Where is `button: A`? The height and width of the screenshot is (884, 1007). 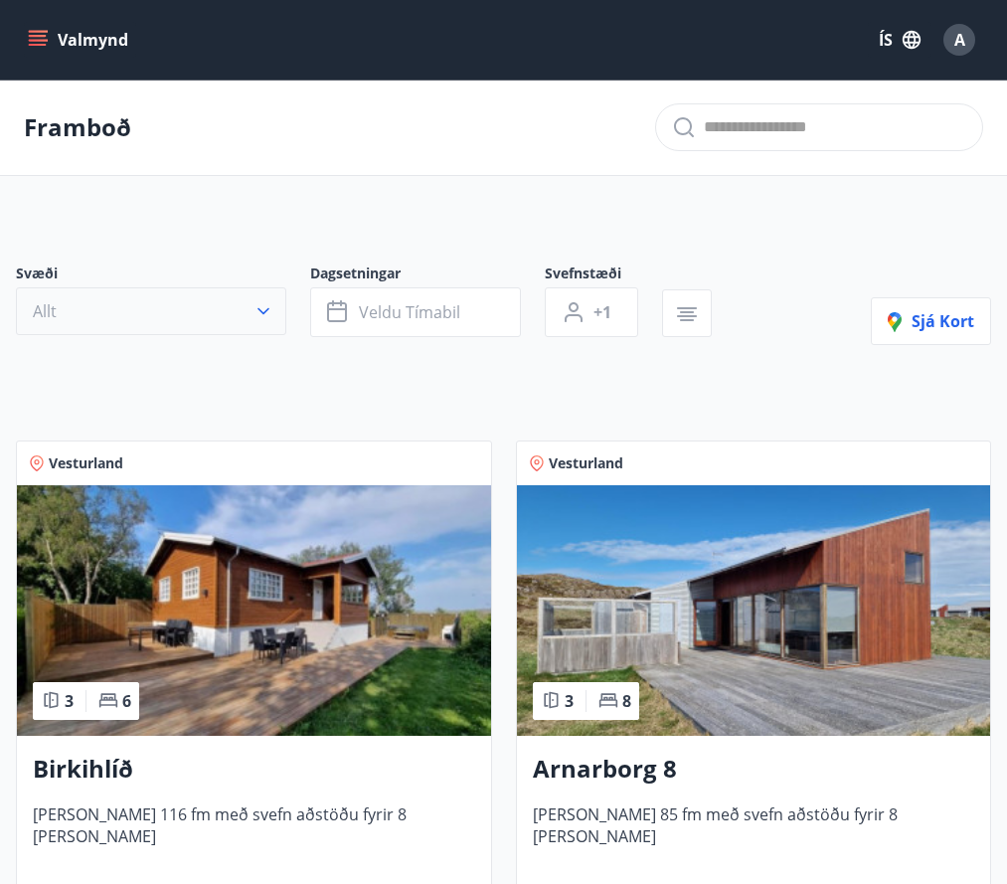
button: A is located at coordinates (959, 40).